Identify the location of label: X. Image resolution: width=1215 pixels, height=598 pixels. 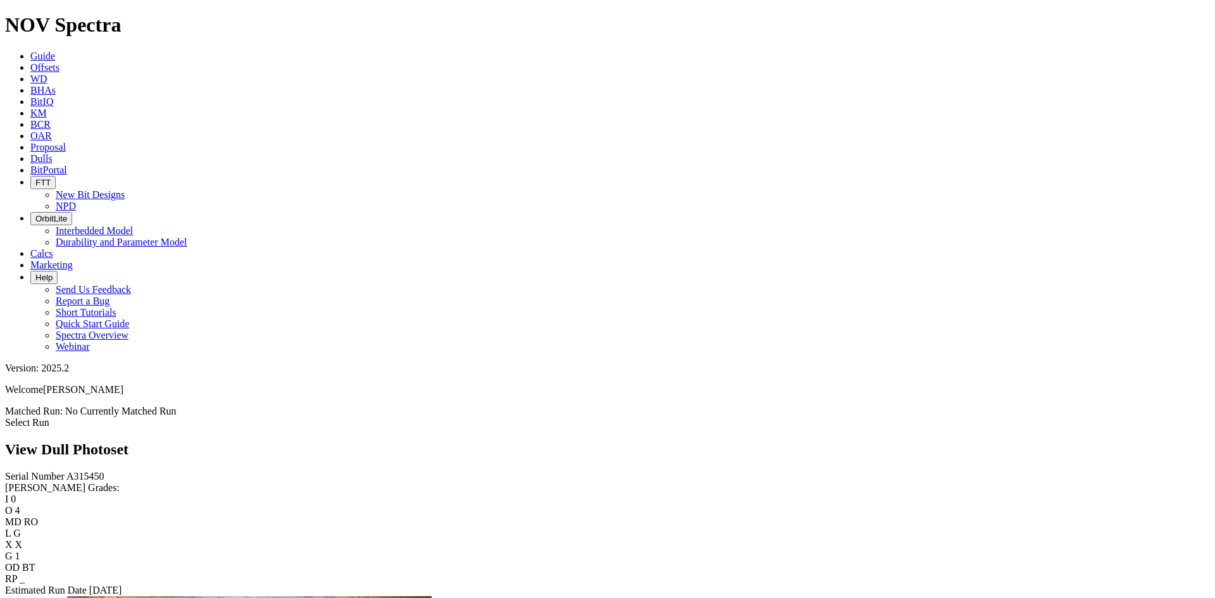
(9, 544).